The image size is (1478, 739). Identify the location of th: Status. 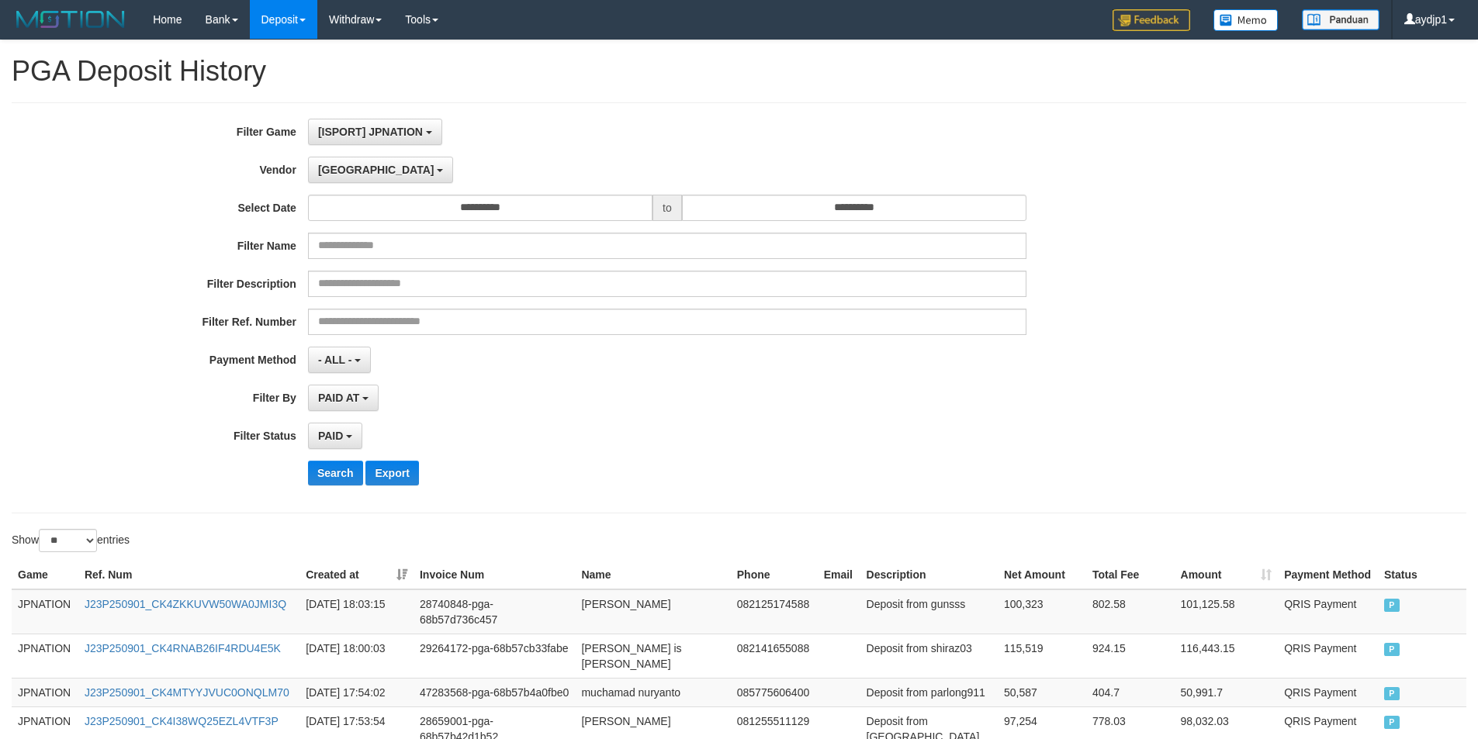
(1422, 575).